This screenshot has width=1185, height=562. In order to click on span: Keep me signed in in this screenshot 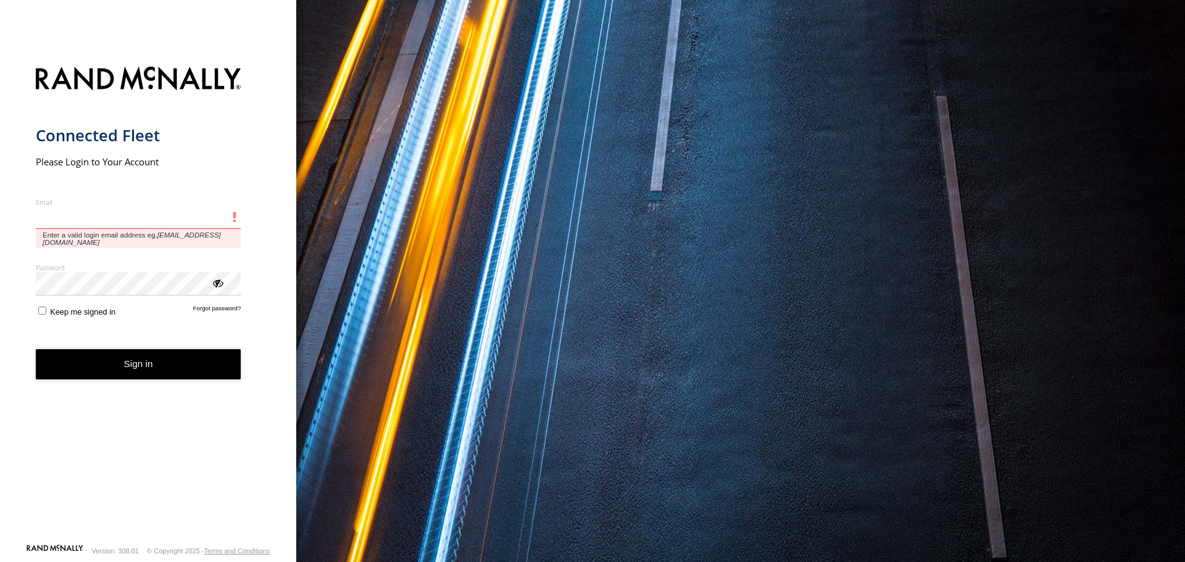, I will do `click(83, 312)`.